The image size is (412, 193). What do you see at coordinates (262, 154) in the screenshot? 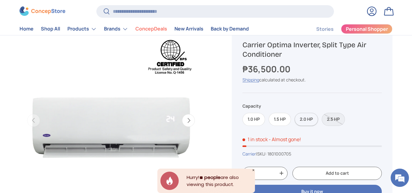
I see `span: SKU:` at bounding box center [262, 154].